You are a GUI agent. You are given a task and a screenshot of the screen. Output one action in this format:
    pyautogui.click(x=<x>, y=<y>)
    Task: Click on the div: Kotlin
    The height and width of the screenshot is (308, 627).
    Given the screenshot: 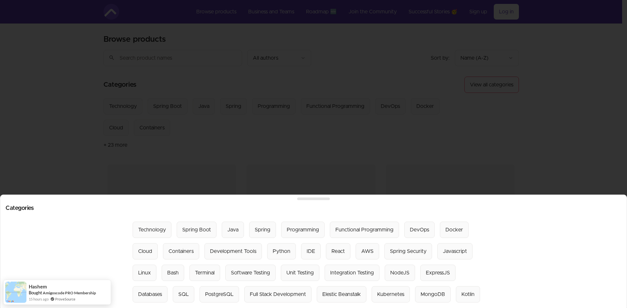 What is the action you would take?
    pyautogui.click(x=468, y=295)
    